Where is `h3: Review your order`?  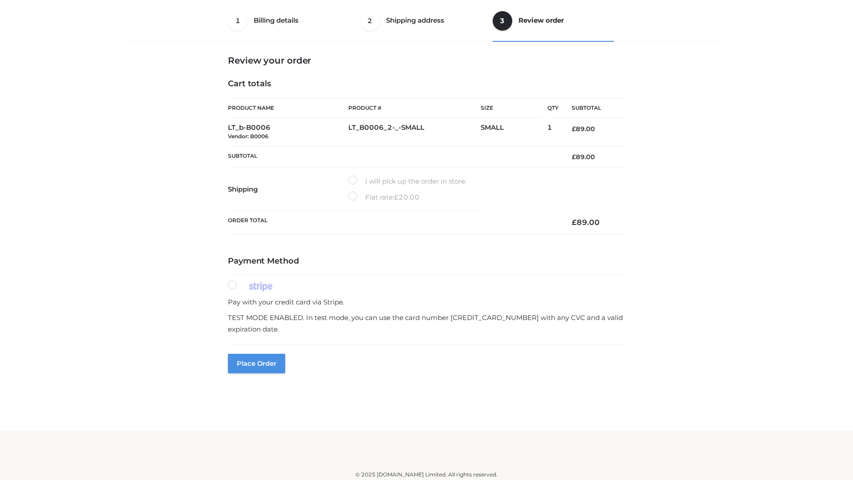 h3: Review your order is located at coordinates (427, 60).